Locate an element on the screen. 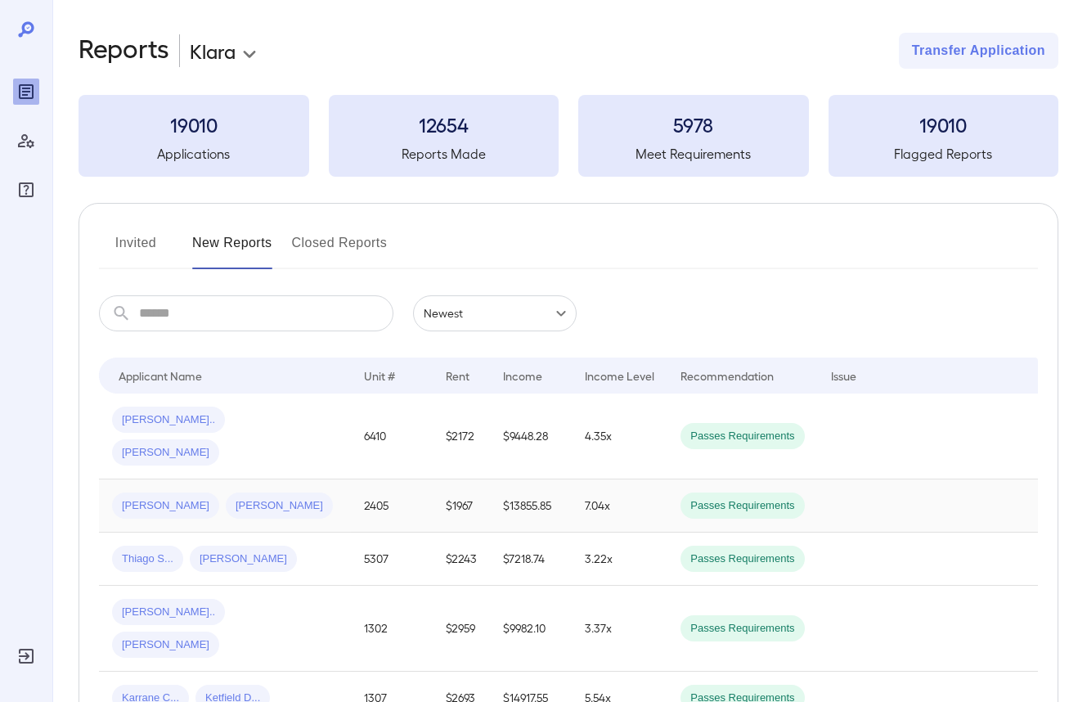 The image size is (1078, 702). div: Income Level is located at coordinates (619, 375).